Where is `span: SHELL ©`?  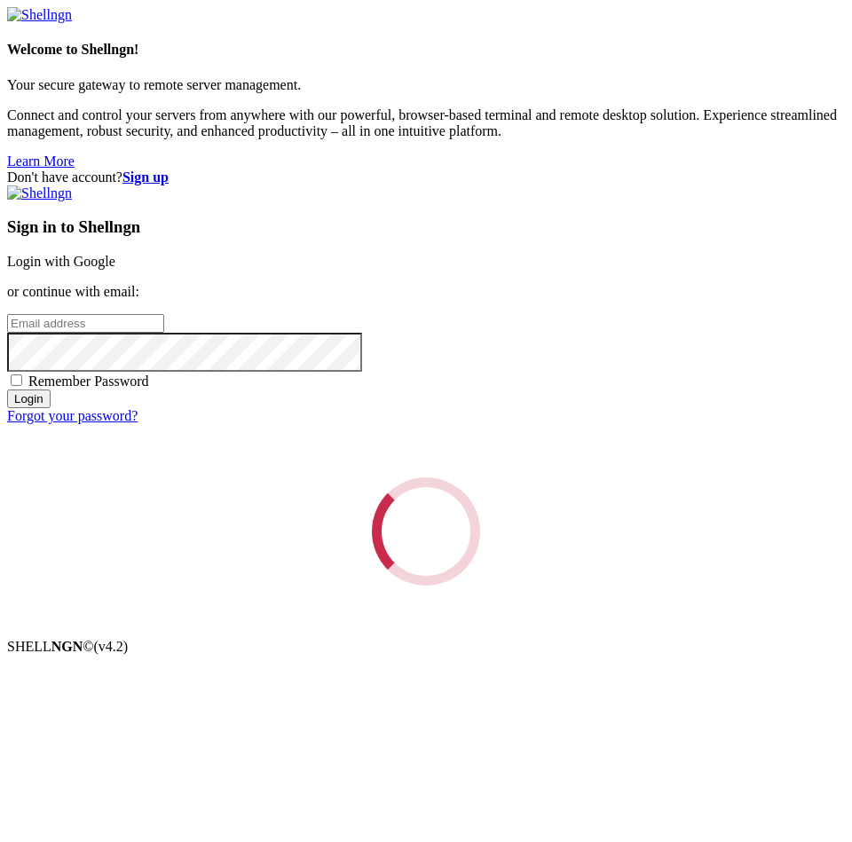 span: SHELL © is located at coordinates (67, 646).